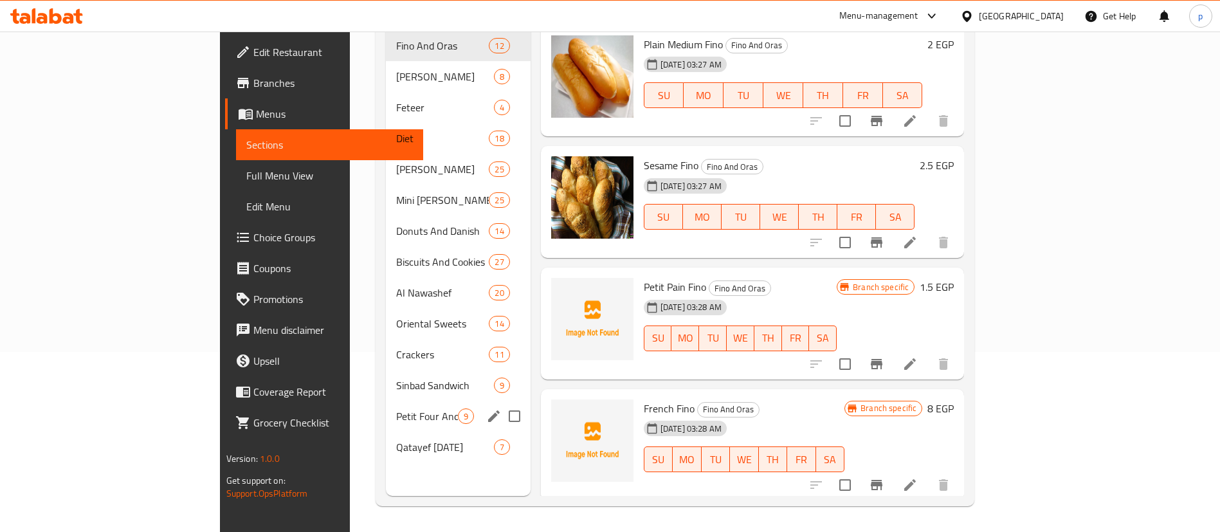 The height and width of the screenshot is (532, 1220). What do you see at coordinates (330, 206) in the screenshot?
I see `span: Edit Menu` at bounding box center [330, 206].